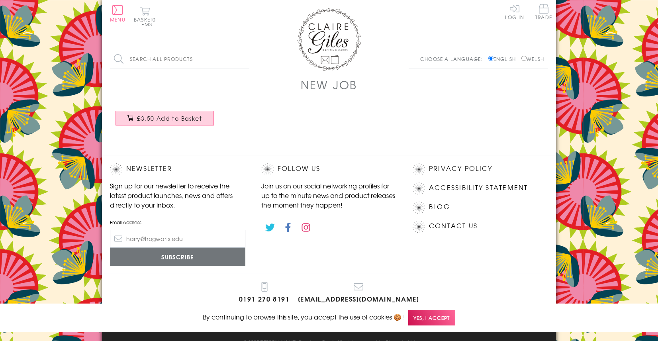 The image size is (658, 341). Describe the element at coordinates (265, 293) in the screenshot. I see `a: 0191 270 8191` at that location.